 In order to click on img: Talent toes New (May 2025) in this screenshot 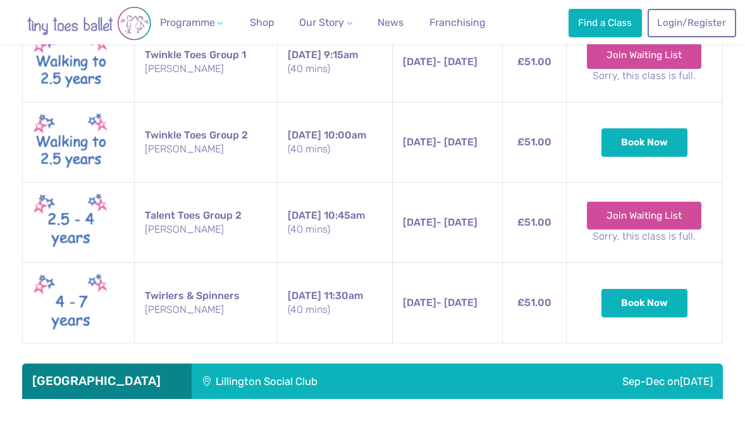, I will do `click(71, 223)`.